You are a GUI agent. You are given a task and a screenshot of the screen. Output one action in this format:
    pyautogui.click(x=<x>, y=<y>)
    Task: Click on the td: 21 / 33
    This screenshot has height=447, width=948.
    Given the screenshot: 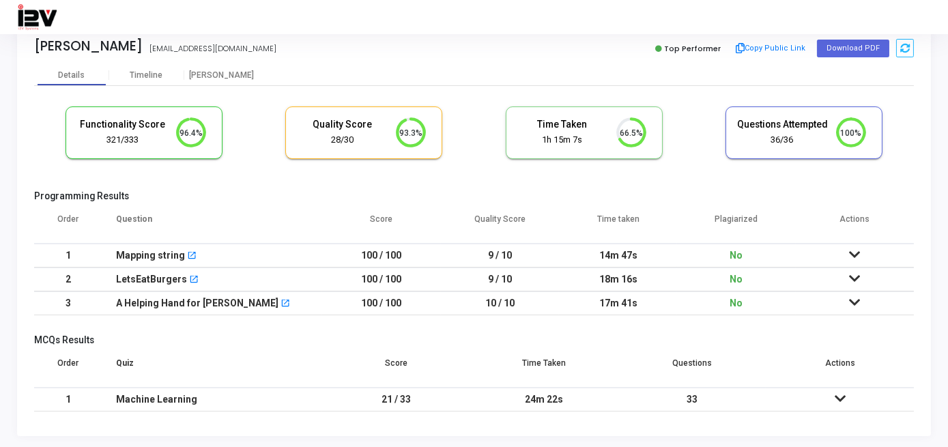 What is the action you would take?
    pyautogui.click(x=396, y=399)
    